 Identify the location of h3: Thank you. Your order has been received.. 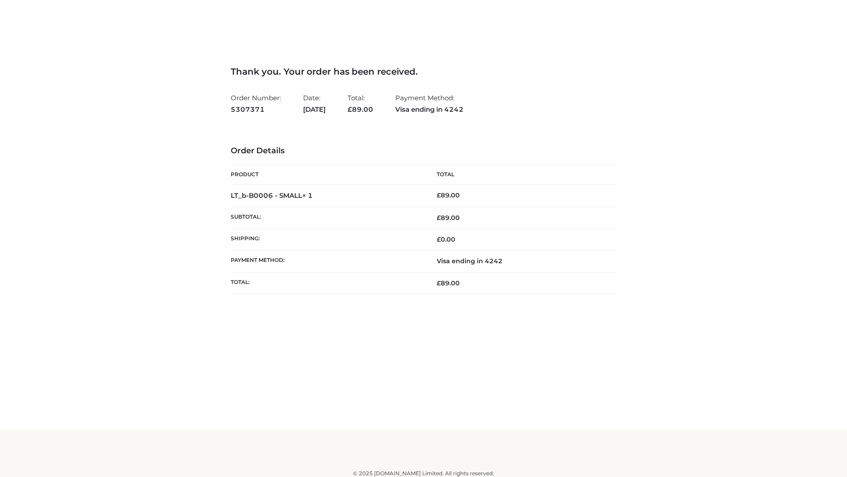
(424, 71).